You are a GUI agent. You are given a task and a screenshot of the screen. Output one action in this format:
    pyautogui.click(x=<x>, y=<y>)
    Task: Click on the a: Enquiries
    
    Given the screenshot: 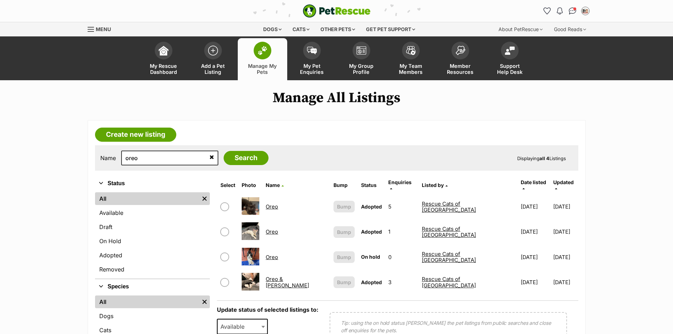 What is the action you would take?
    pyautogui.click(x=400, y=185)
    